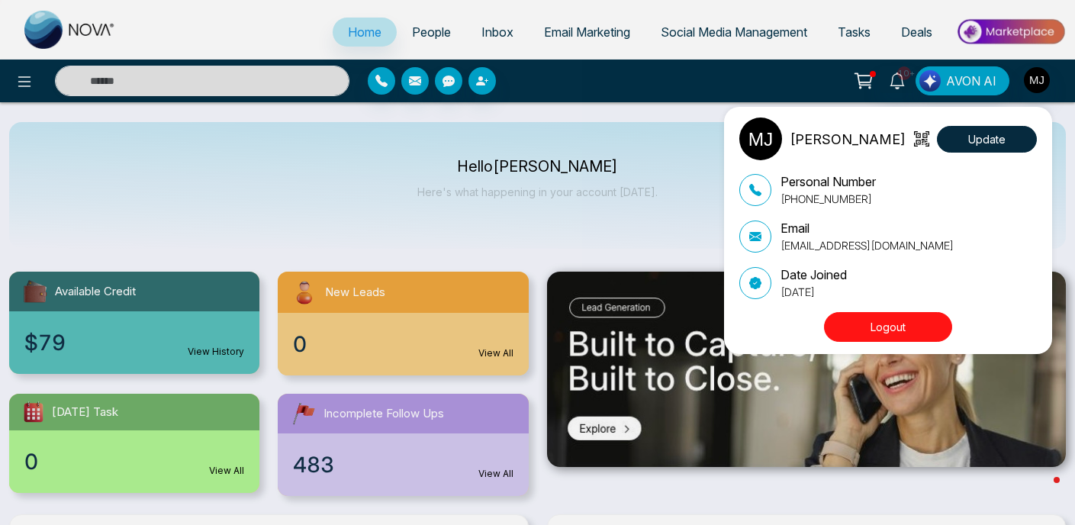  What do you see at coordinates (813, 275) in the screenshot?
I see `p: Date Joined` at bounding box center [813, 275].